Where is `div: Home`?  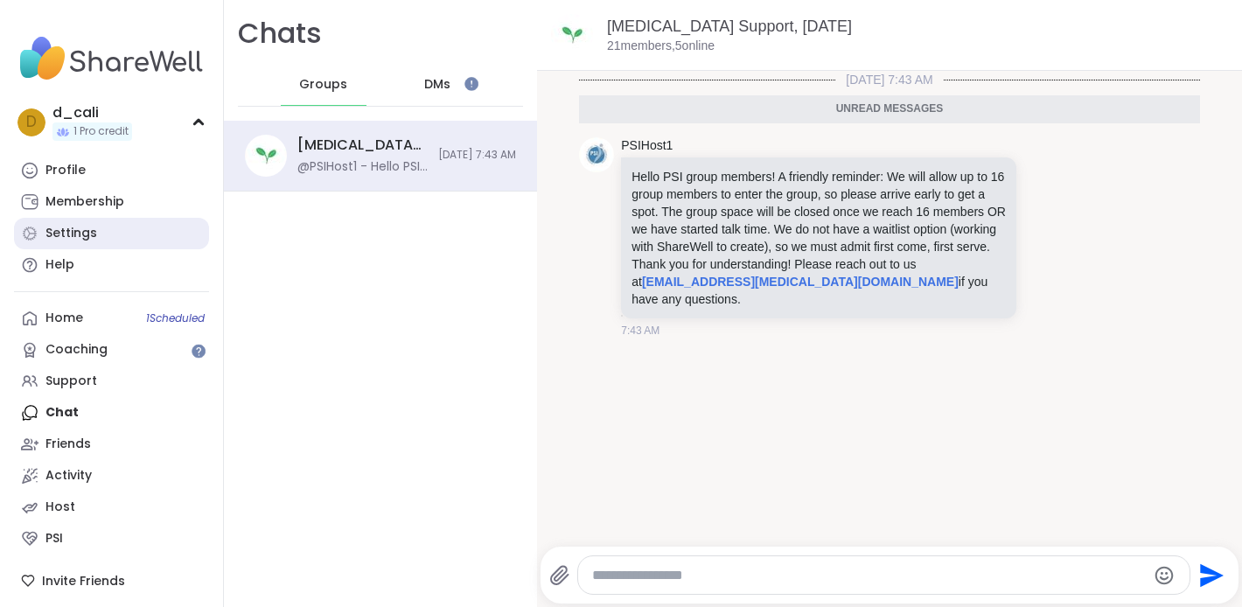
div: Home is located at coordinates (64, 318).